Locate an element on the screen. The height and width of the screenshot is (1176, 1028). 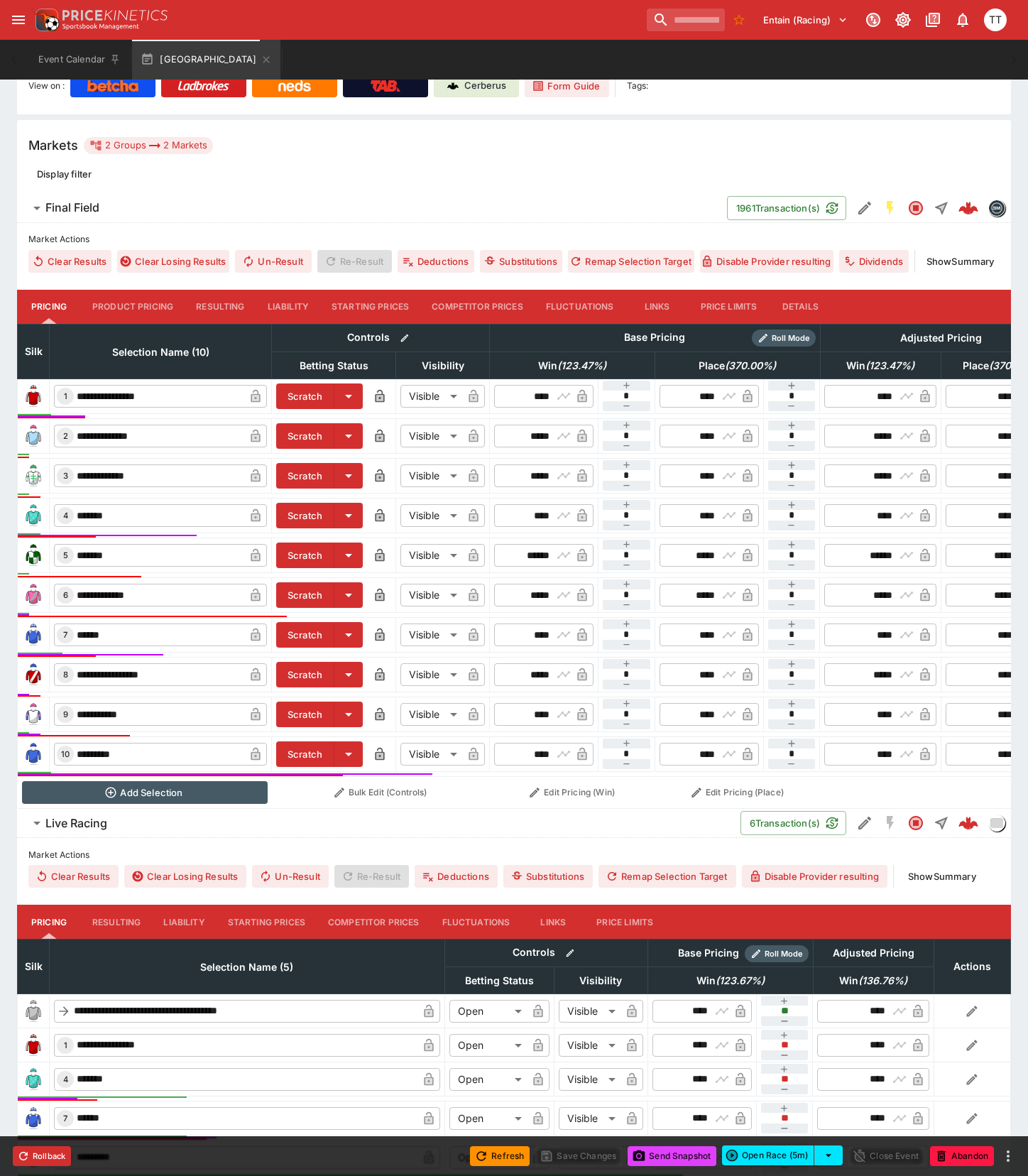
button: Edit Pricing (Place) is located at coordinates (738, 793).